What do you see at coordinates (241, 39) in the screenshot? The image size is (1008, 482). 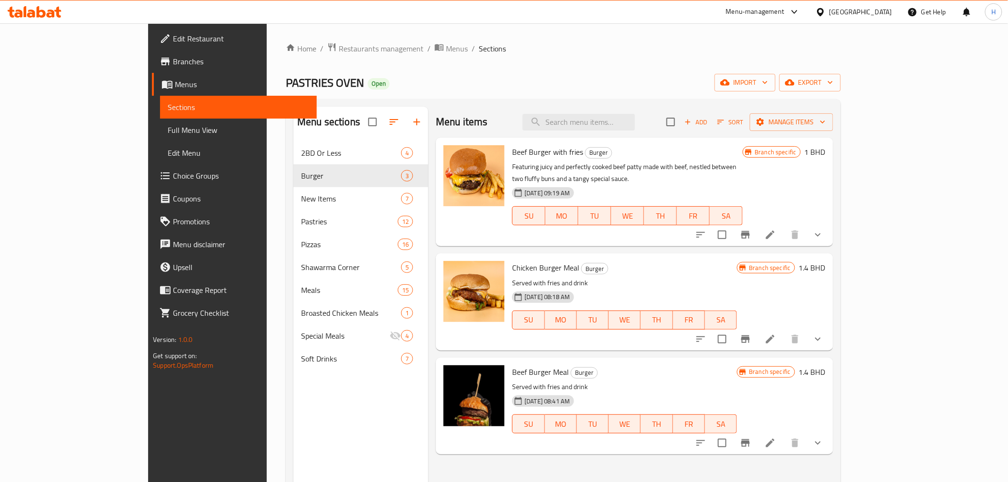 I see `span: Edit Restaurant` at bounding box center [241, 39].